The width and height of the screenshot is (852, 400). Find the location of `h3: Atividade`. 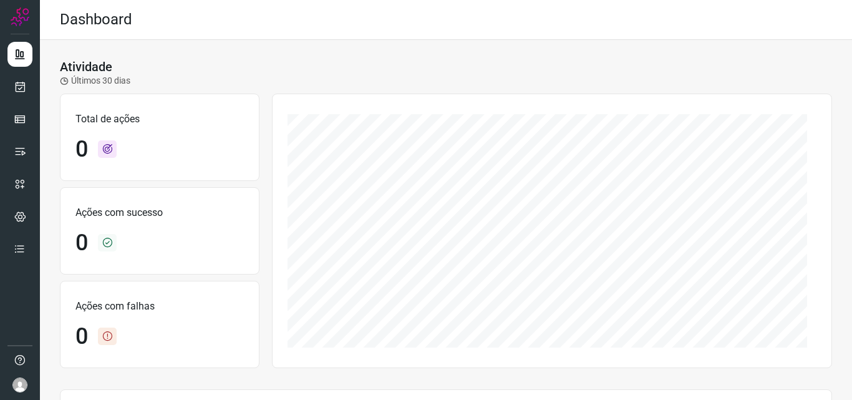

h3: Atividade is located at coordinates (86, 67).